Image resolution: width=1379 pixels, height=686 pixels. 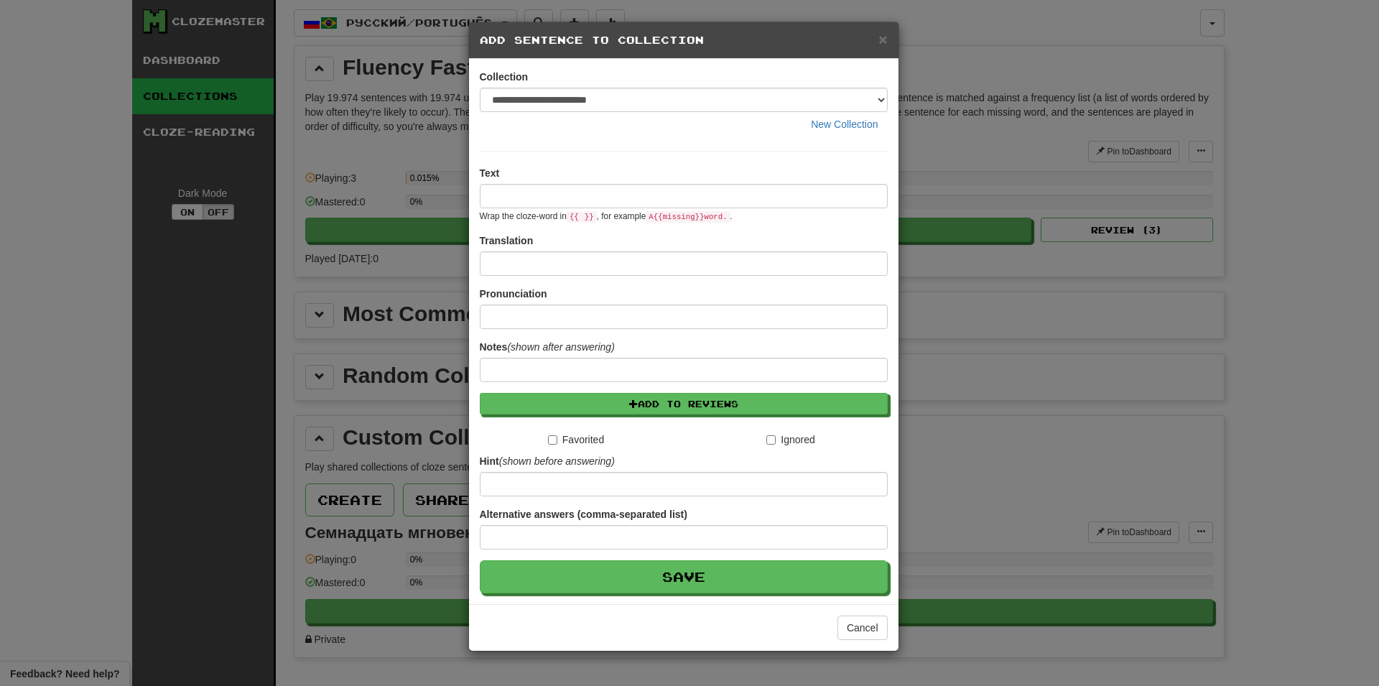 What do you see at coordinates (506, 241) in the screenshot?
I see `label: Translation` at bounding box center [506, 241].